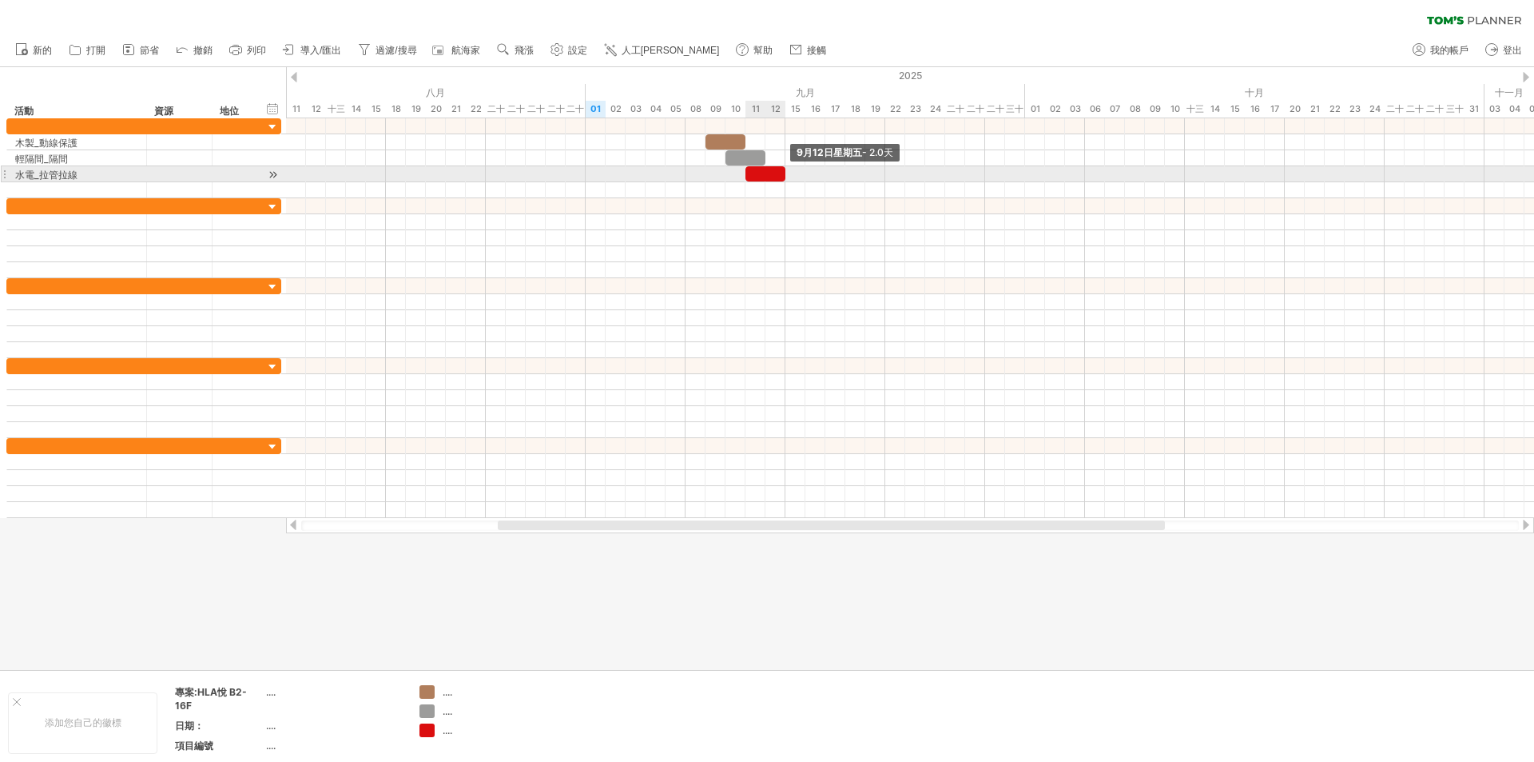 This screenshot has width=1534, height=762. I want to click on div: 2025年10月24日星期五, so click(1375, 109).